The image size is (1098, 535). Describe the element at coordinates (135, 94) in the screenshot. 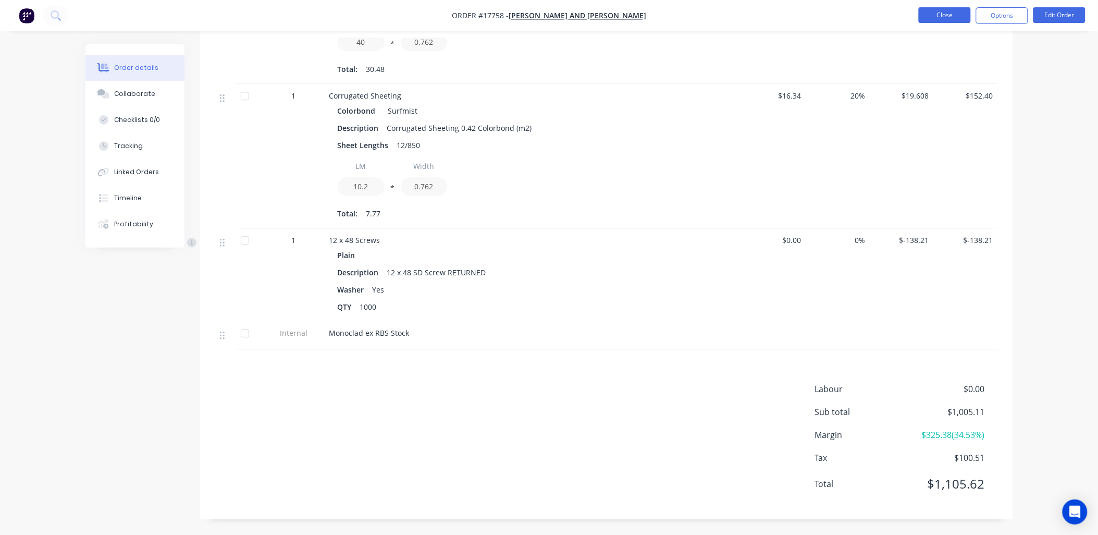

I see `button: Collaborate` at that location.